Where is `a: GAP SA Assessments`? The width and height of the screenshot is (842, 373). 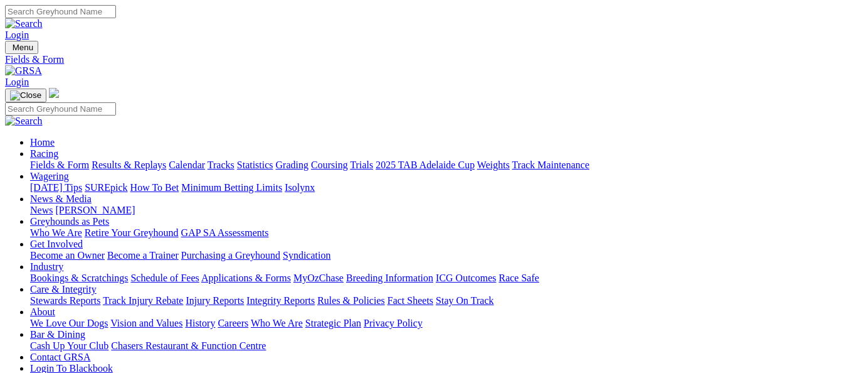 a: GAP SA Assessments is located at coordinates (225, 232).